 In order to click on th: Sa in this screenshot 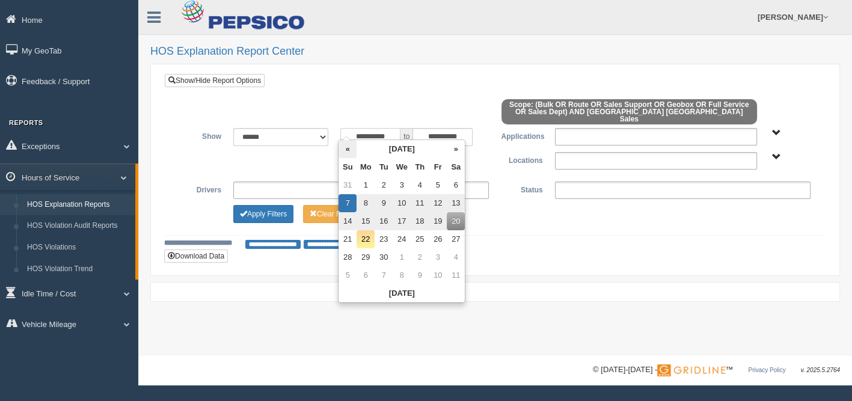, I will do `click(456, 167)`.